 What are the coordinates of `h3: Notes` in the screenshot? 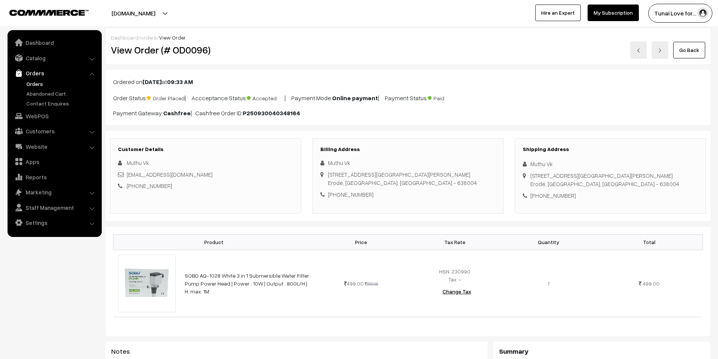 It's located at (297, 352).